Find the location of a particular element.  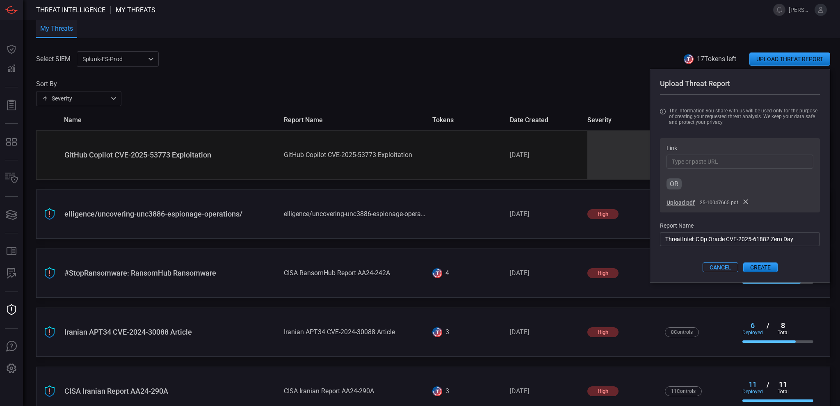

label: Report Name is located at coordinates (740, 226).